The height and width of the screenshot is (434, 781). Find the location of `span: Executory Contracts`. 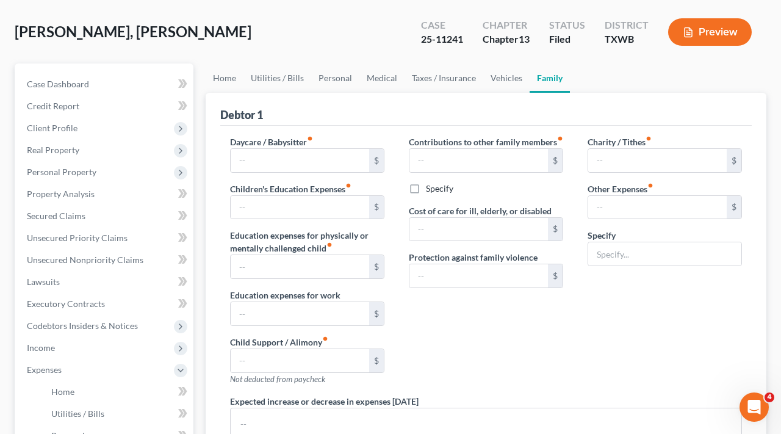

span: Executory Contracts is located at coordinates (66, 303).